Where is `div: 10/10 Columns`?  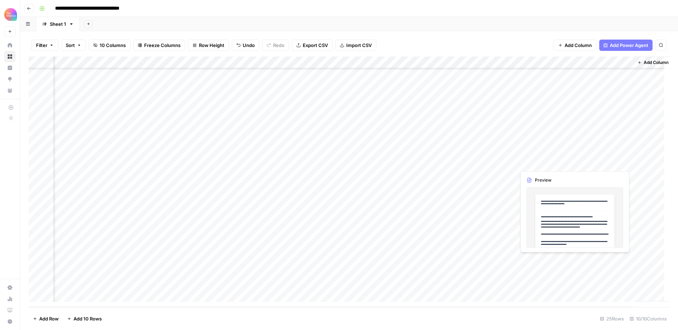 div: 10/10 Columns is located at coordinates (648, 319).